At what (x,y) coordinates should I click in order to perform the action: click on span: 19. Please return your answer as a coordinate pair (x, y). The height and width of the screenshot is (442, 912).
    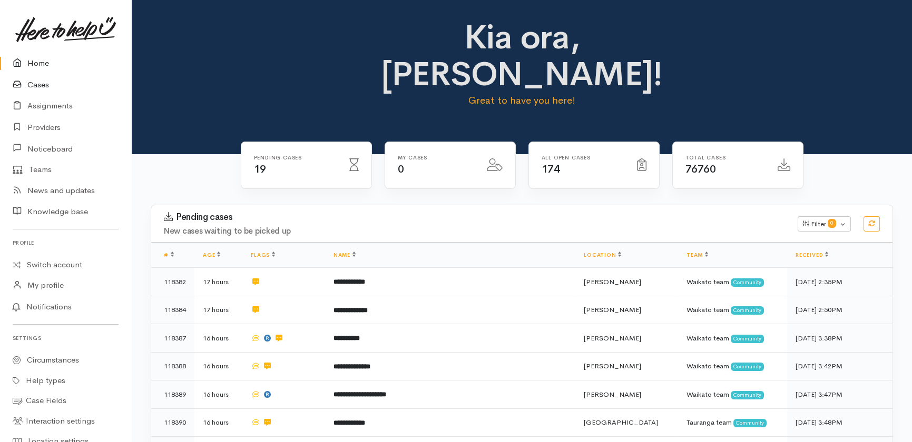
    Looking at the image, I should click on (260, 169).